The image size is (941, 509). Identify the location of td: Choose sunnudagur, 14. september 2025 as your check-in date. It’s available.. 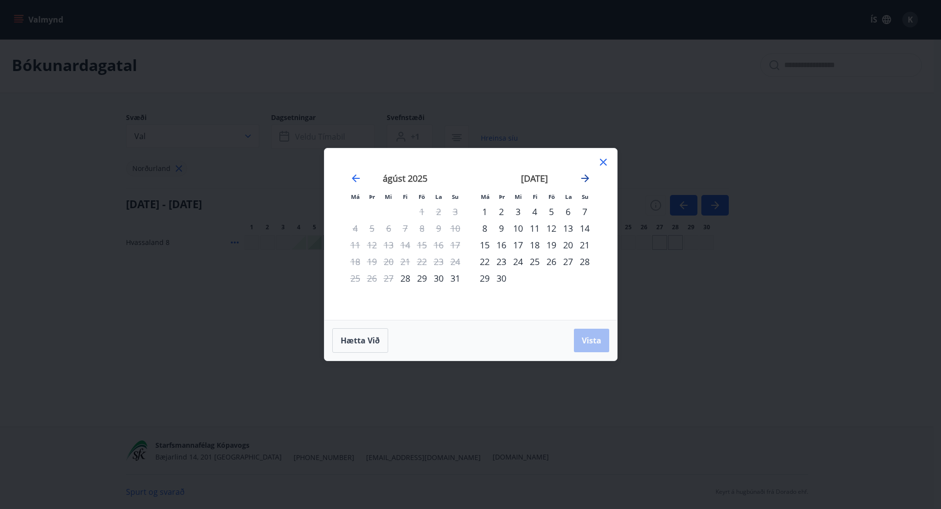
(585, 228).